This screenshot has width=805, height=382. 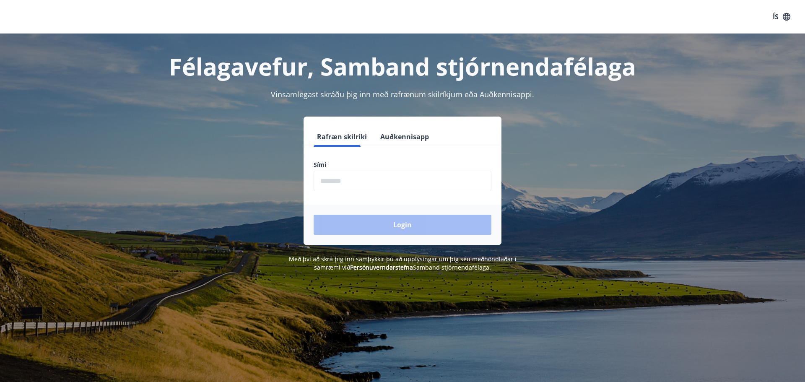 I want to click on button: Auðkennisapp, so click(x=405, y=137).